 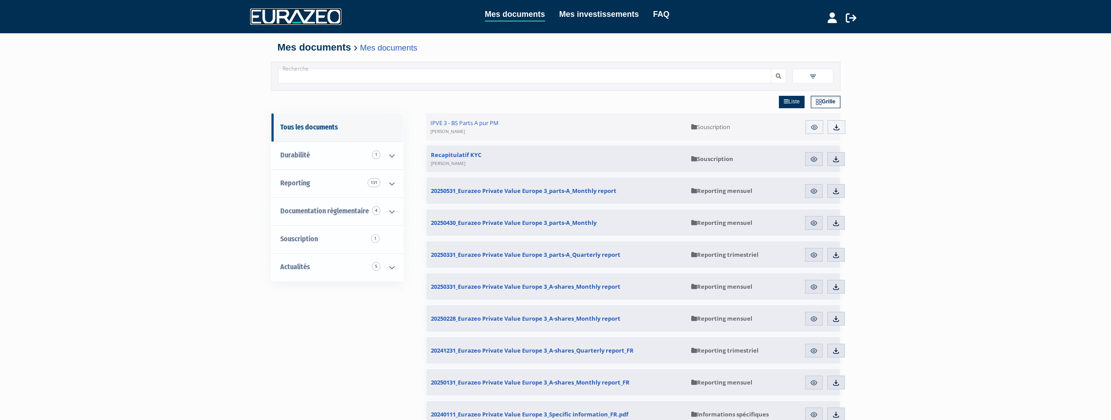 I want to click on a: Documentation règlementaire 4, so click(x=338, y=211).